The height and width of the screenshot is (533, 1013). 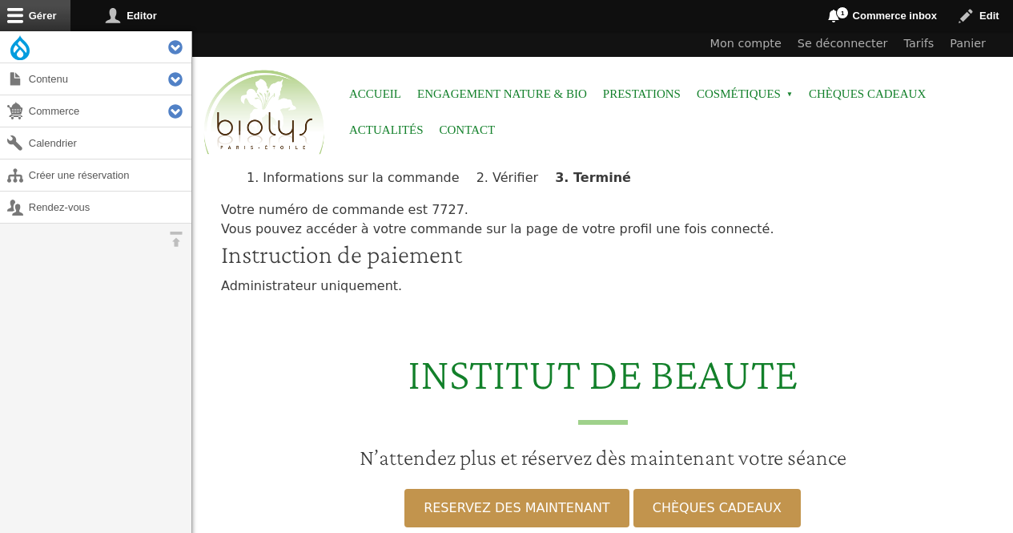 I want to click on h2: Instruction de paiement, so click(x=602, y=254).